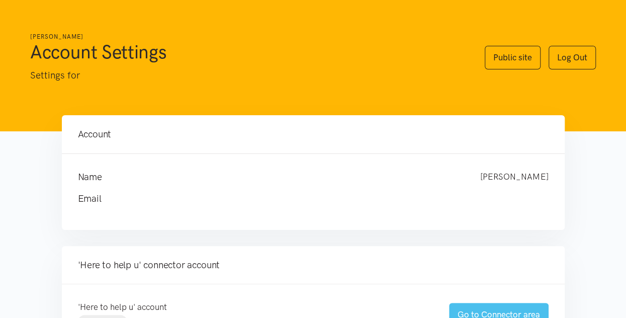 This screenshot has width=626, height=318. Describe the element at coordinates (313, 265) in the screenshot. I see `h4: 'Here to help u' connector account` at that location.